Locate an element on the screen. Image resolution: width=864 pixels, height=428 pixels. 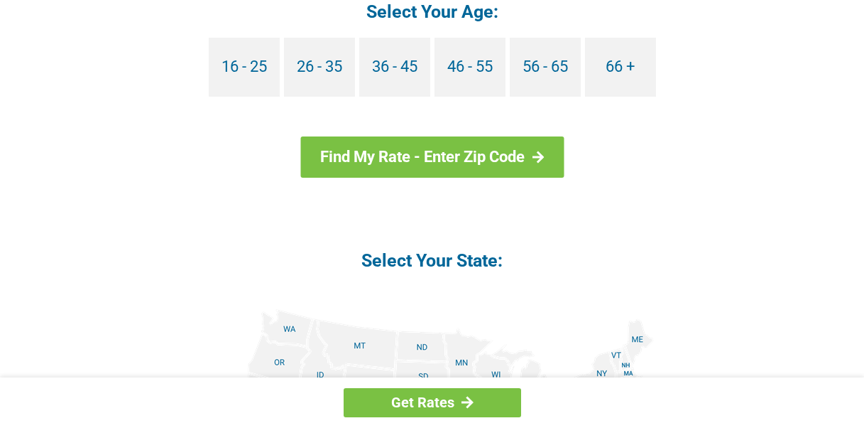
a: 36 - 45 is located at coordinates (395, 67).